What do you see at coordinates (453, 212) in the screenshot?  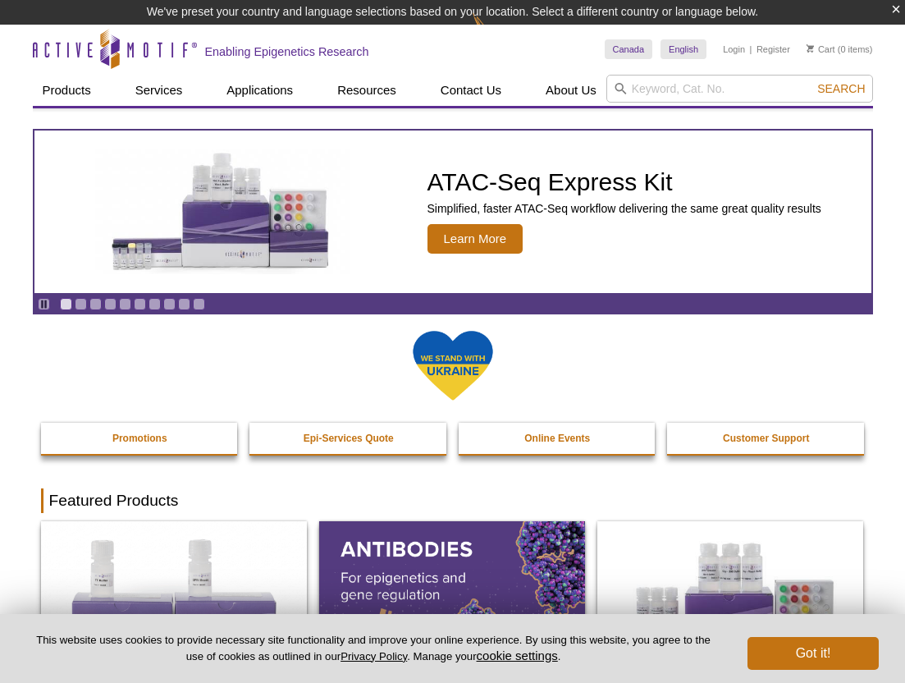 I see `a: ATAC-Seq Express Kit ATAC-Seq Express Kit Simplified, faster ATAC-Seq workflow delivering the sam...` at bounding box center [453, 212].